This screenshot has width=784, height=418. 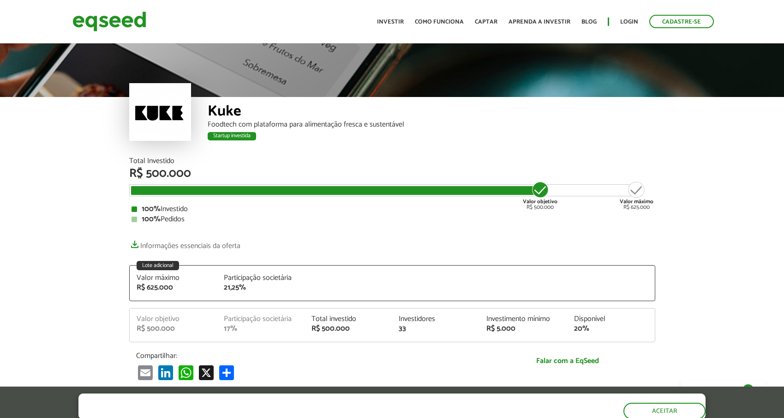 What do you see at coordinates (629, 22) in the screenshot?
I see `a: Login` at bounding box center [629, 22].